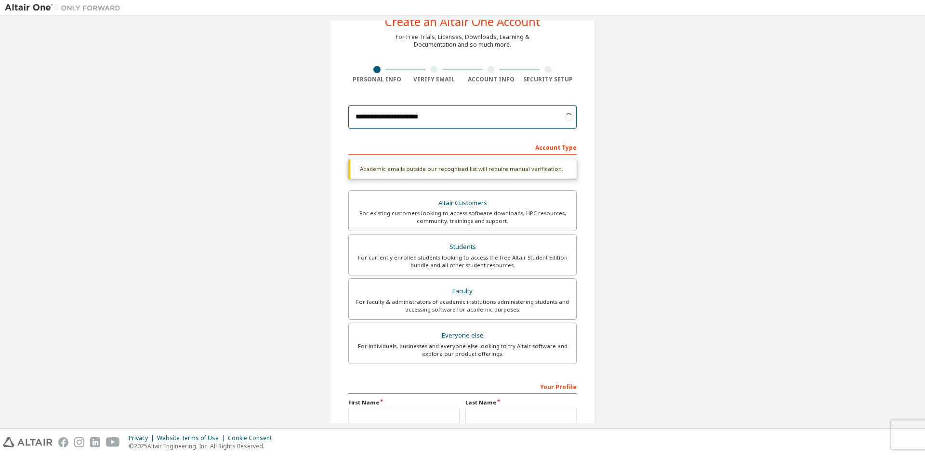  Describe the element at coordinates (27, 442) in the screenshot. I see `img: altair_logo.svg` at that location.